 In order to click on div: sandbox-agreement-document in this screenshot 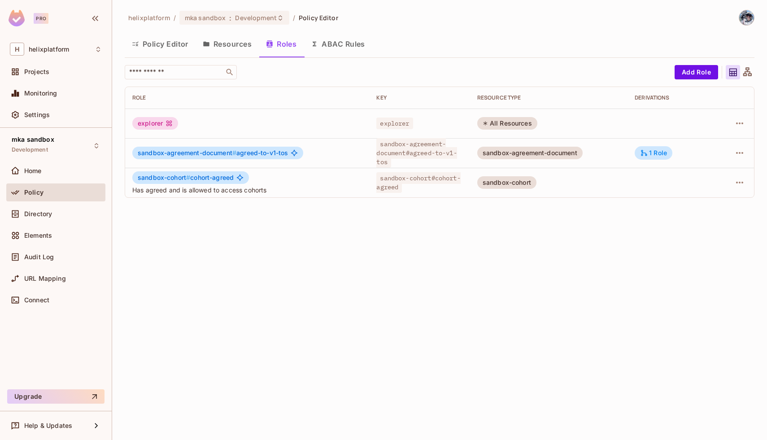, I will do `click(530, 153)`.